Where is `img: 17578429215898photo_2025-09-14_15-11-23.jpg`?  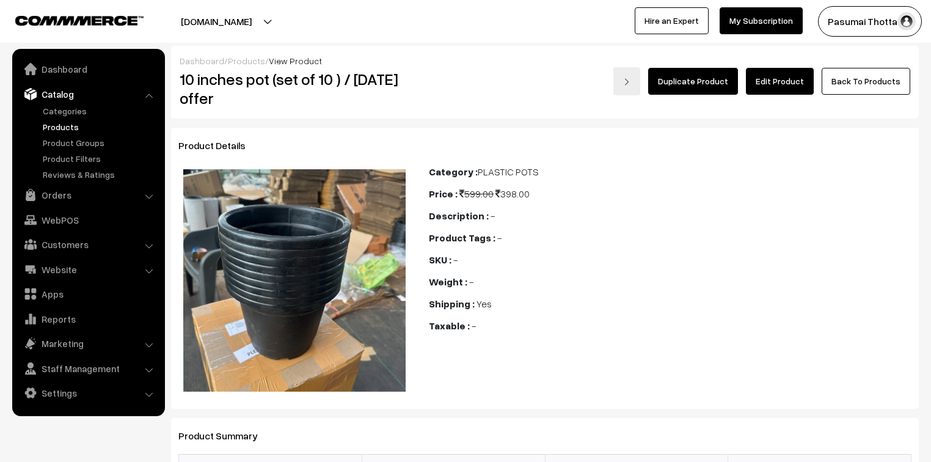 img: 17578429215898photo_2025-09-14_15-11-23.jpg is located at coordinates (295, 281).